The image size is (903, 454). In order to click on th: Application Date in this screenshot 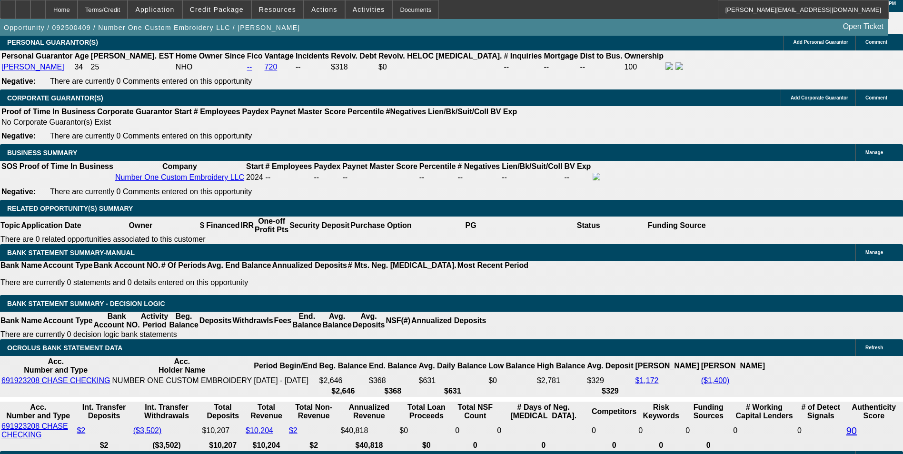, I will do `click(51, 226)`.